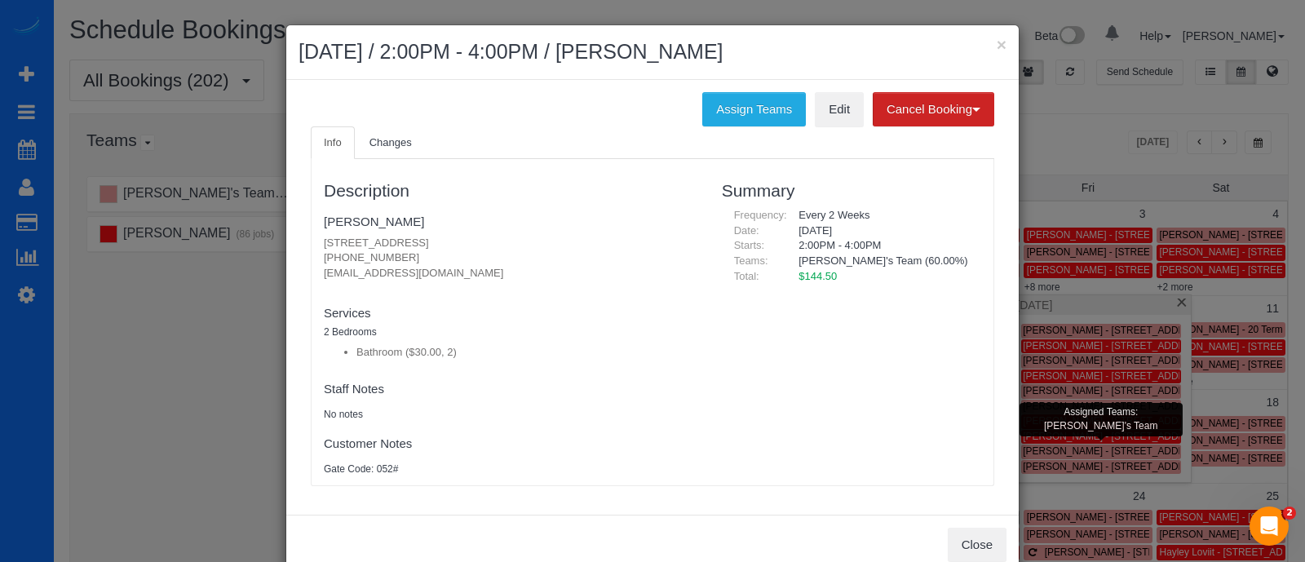  What do you see at coordinates (333, 143) in the screenshot?
I see `a: Info` at bounding box center [333, 143].